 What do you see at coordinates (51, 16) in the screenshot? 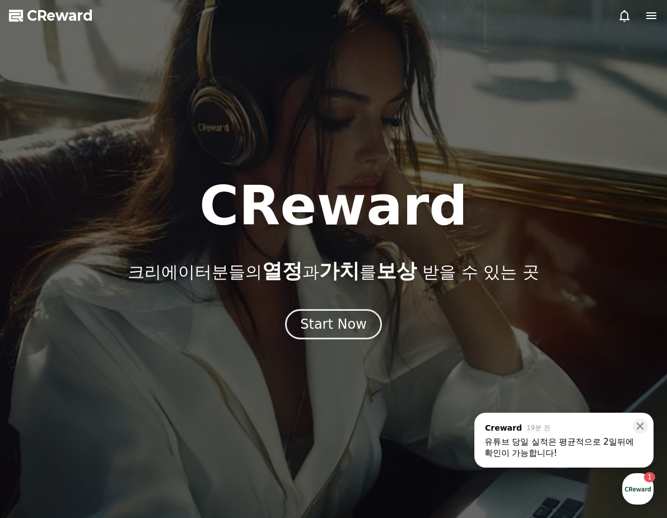
I see `a: CReward` at bounding box center [51, 16].